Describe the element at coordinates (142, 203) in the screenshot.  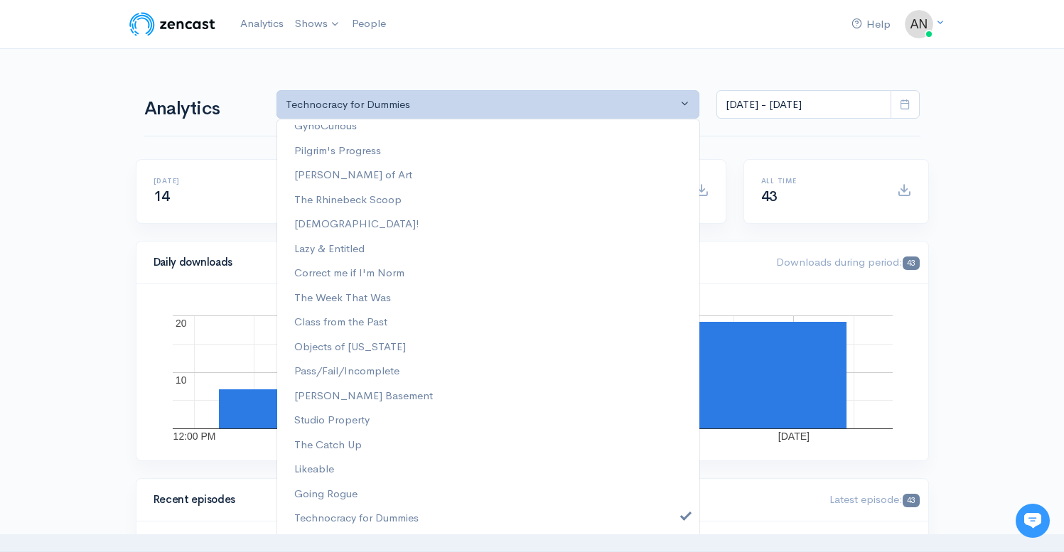
I see `button: New conversation` at that location.